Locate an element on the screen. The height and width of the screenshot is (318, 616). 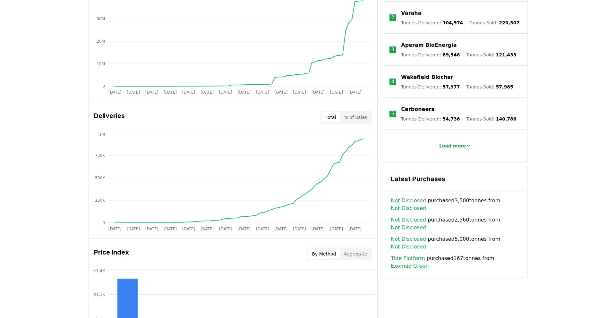
p: Aperam BioEnergia is located at coordinates (428, 45).